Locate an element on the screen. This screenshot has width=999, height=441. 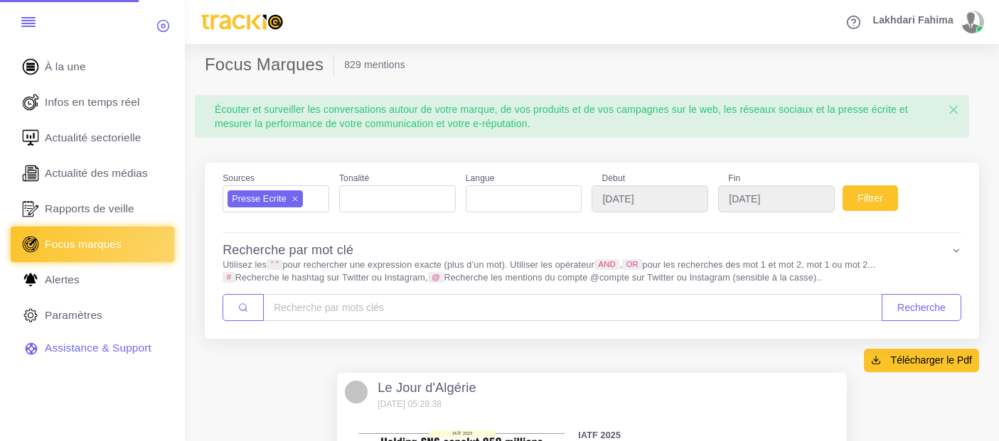
a: Actualité sectorielle is located at coordinates (92, 138).